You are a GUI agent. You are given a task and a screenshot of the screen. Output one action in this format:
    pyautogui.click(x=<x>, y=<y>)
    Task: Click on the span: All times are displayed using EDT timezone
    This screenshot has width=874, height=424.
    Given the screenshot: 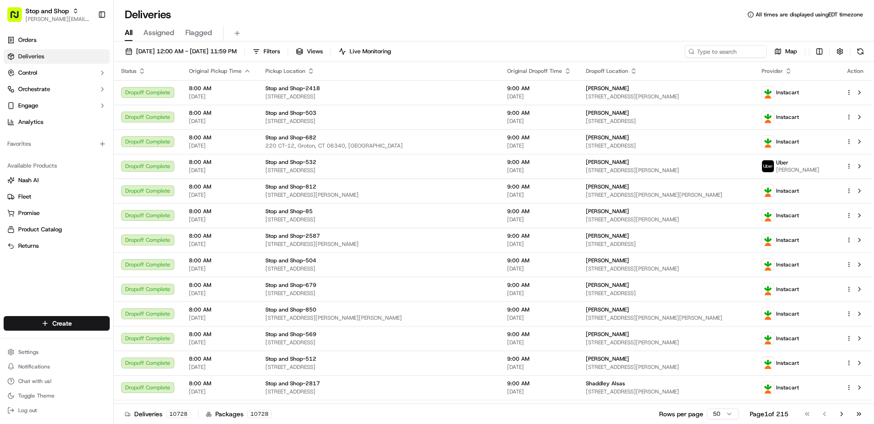 What is the action you would take?
    pyautogui.click(x=809, y=15)
    